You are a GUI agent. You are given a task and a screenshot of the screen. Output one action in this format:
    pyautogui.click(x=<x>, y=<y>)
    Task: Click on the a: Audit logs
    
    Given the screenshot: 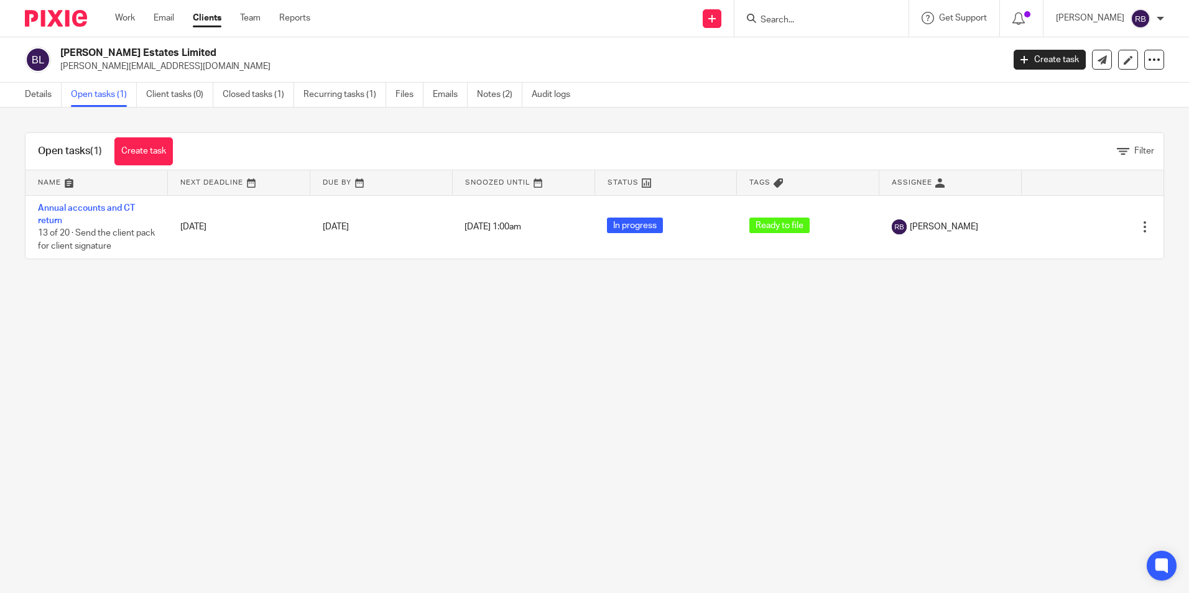 What is the action you would take?
    pyautogui.click(x=555, y=95)
    